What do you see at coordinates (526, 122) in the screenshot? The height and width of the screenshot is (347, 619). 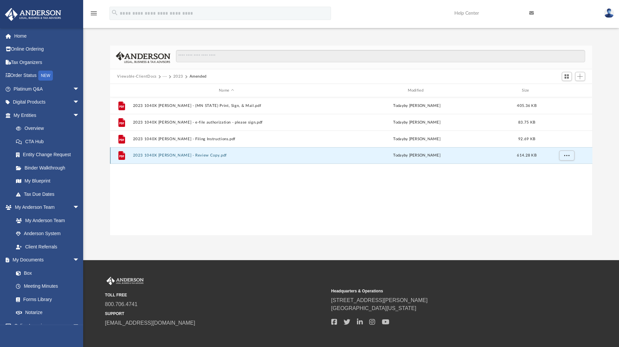 I see `span: 83.75 KB` at bounding box center [526, 122].